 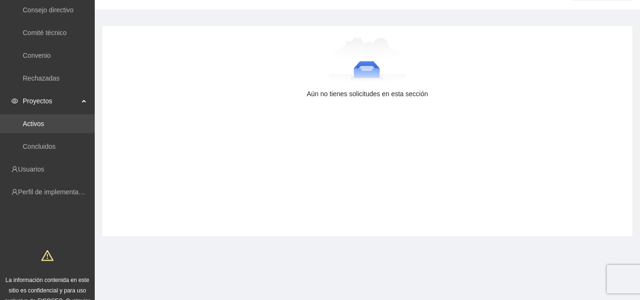 What do you see at coordinates (47, 255) in the screenshot?
I see `span: warning` at bounding box center [47, 255].